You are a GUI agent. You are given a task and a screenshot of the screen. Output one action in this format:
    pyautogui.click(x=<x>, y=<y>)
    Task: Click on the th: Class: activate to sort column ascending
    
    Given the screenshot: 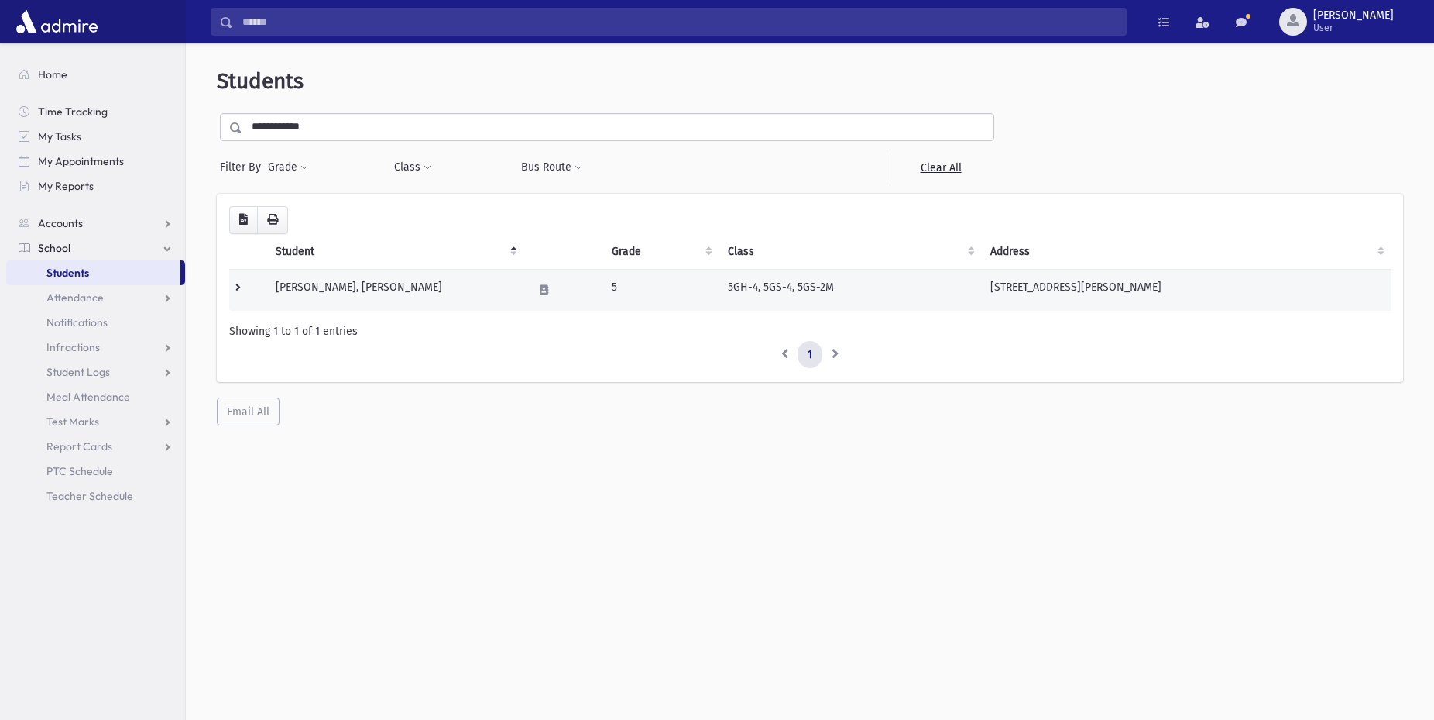 What is the action you would take?
    pyautogui.click(x=850, y=252)
    